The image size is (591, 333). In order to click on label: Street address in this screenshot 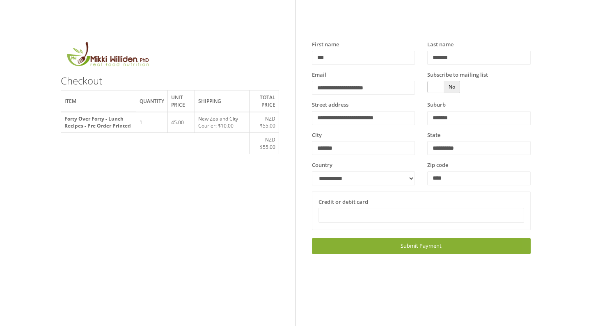, I will do `click(330, 105)`.